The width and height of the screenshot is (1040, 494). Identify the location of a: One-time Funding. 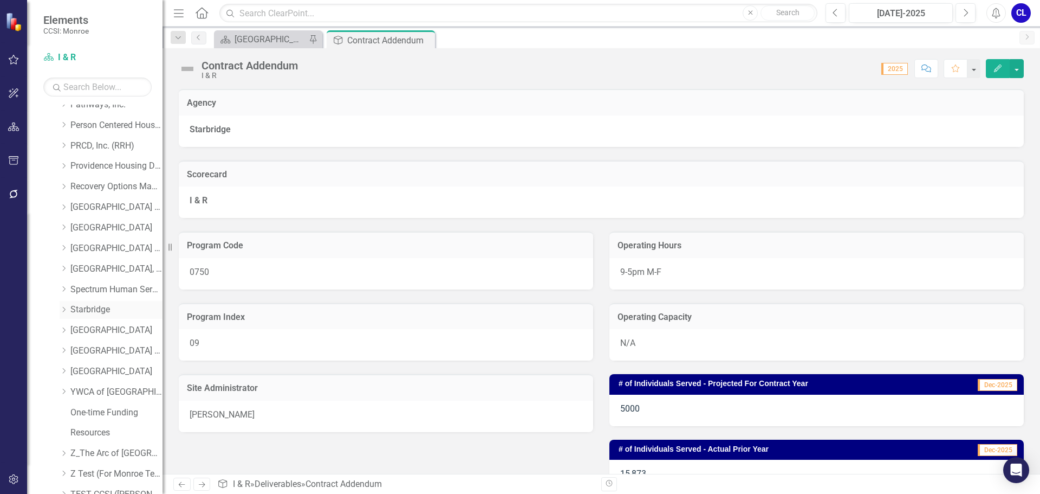
(116, 412).